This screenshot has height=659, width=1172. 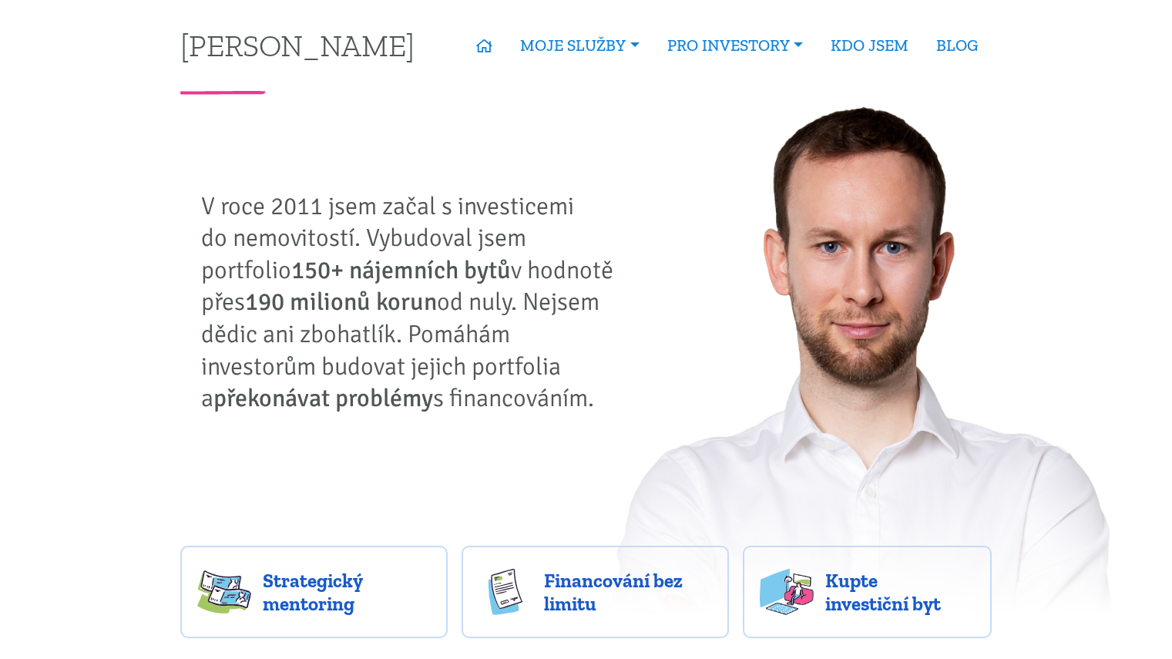 I want to click on img: flats, so click(x=787, y=592).